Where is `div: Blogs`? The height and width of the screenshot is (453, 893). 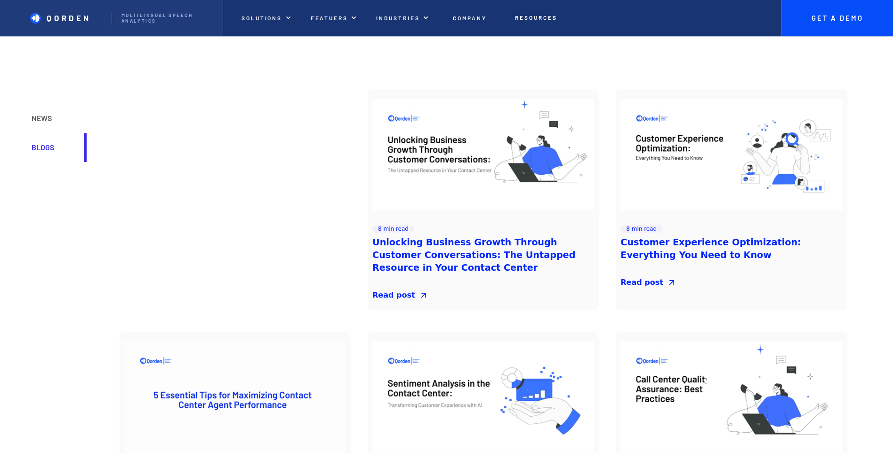 div: Blogs is located at coordinates (53, 147).